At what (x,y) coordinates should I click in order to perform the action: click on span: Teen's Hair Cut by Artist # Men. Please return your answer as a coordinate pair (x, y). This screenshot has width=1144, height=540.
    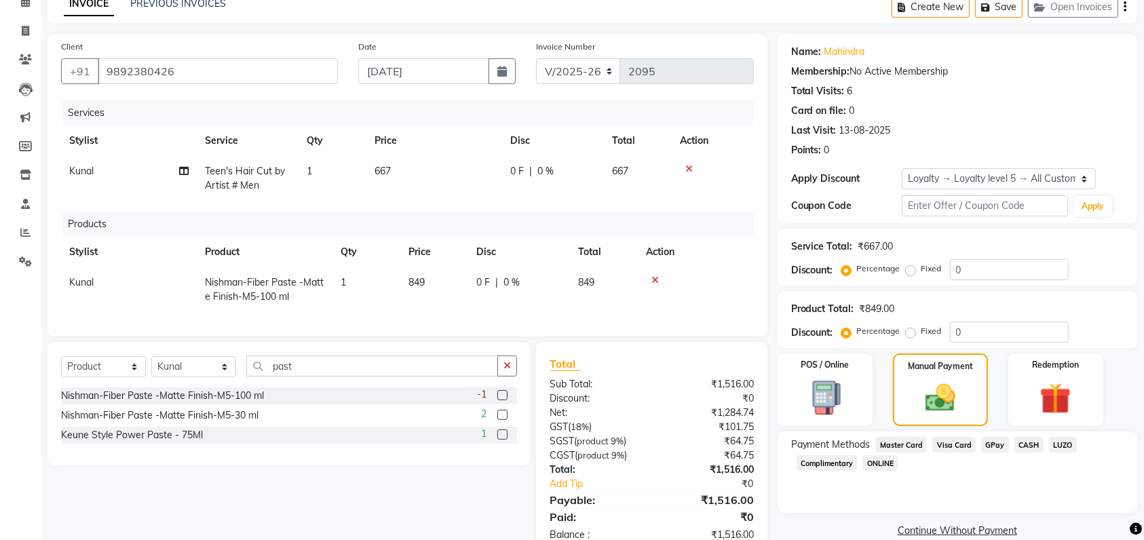
    Looking at the image, I should click on (245, 178).